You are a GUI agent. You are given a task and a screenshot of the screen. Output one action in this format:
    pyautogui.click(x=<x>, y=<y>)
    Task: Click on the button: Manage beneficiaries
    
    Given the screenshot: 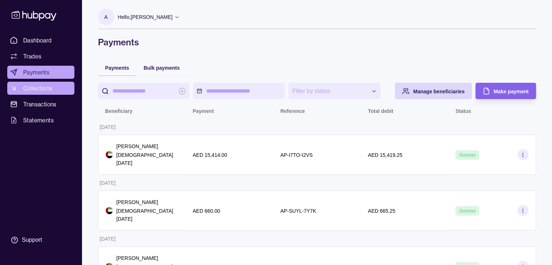 What is the action you would take?
    pyautogui.click(x=433, y=91)
    